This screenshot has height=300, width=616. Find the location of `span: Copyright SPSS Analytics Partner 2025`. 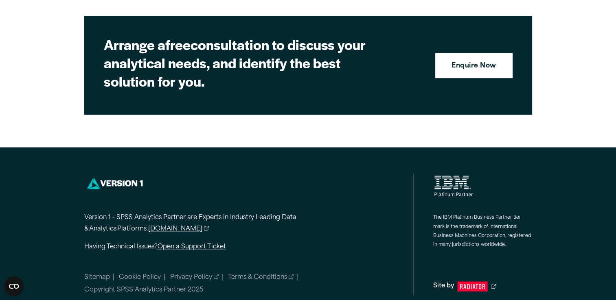

span: Copyright SPSS Analytics Partner 2025 is located at coordinates (144, 290).